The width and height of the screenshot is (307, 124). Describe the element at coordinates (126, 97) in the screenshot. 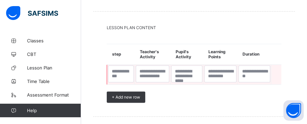

I see `span: + Add new row` at that location.